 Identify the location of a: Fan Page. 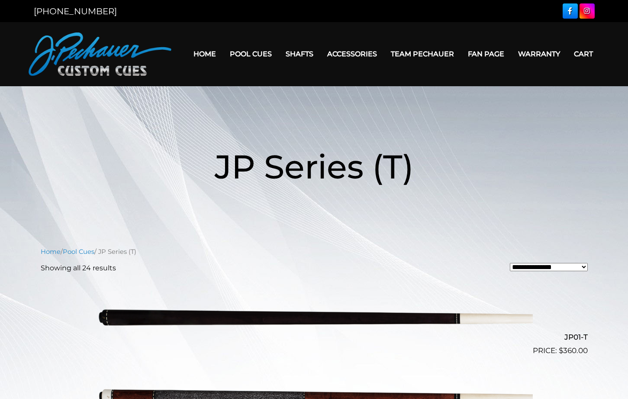
(486, 54).